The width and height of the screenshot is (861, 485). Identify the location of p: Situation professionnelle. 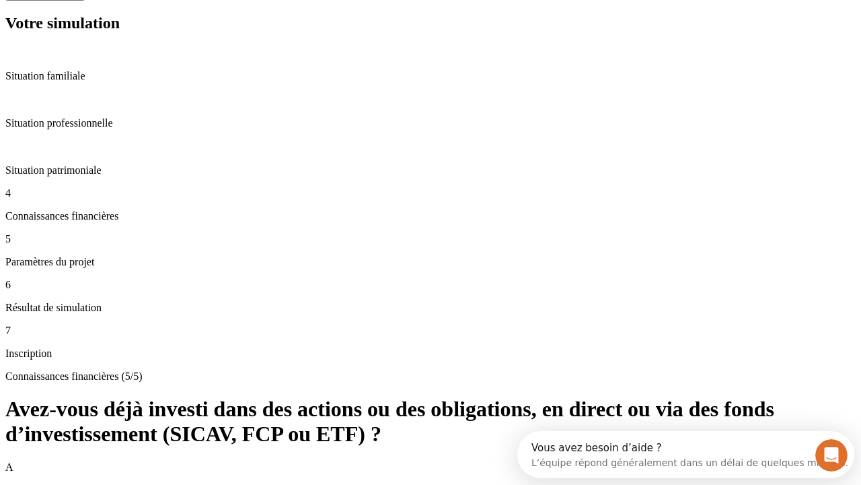
(431, 123).